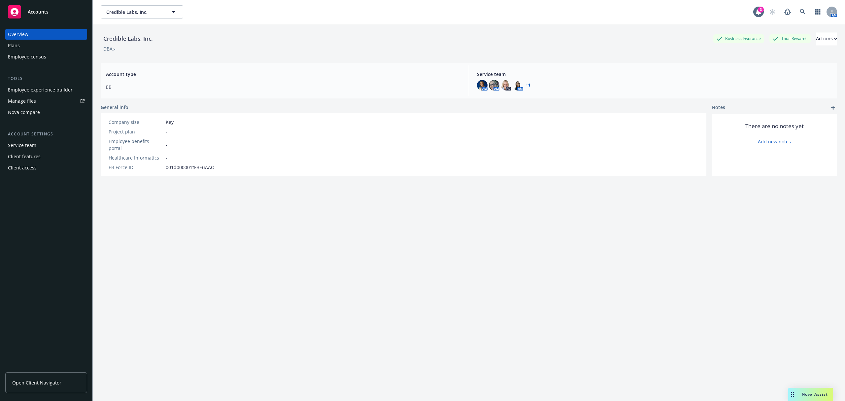 The height and width of the screenshot is (401, 845). Describe the element at coordinates (40, 90) in the screenshot. I see `div: Employee experience builder` at that location.